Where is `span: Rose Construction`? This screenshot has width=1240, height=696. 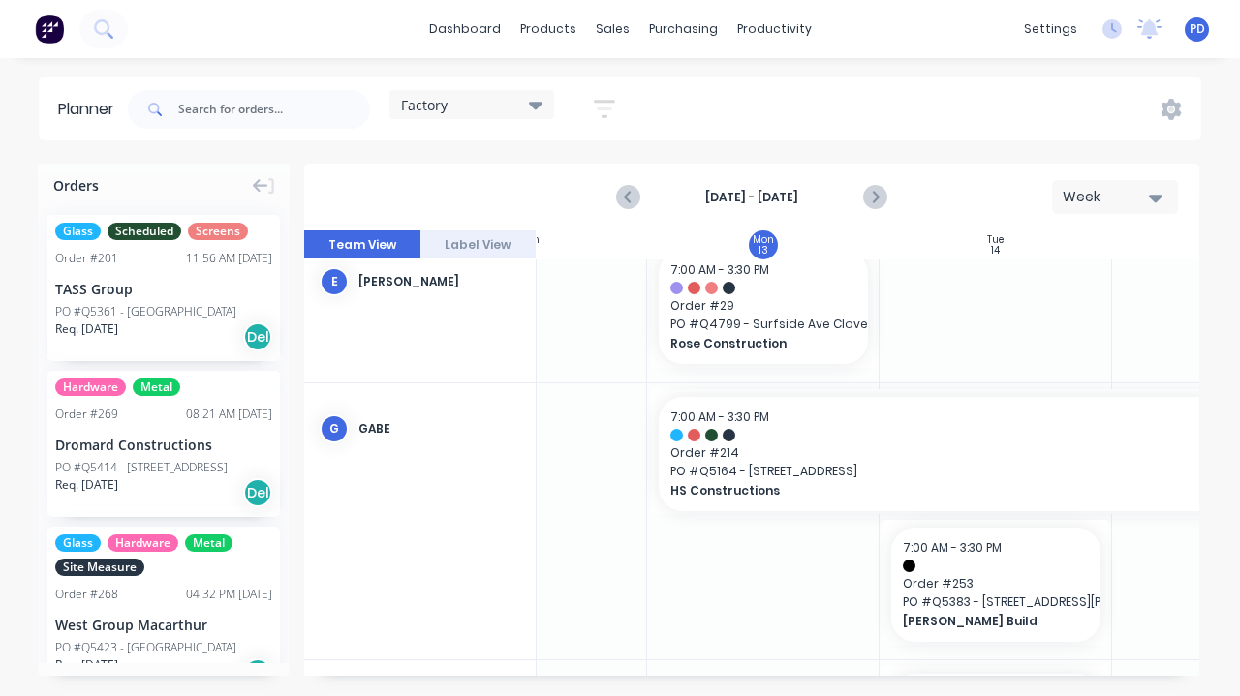
span: Rose Construction is located at coordinates (753, 344).